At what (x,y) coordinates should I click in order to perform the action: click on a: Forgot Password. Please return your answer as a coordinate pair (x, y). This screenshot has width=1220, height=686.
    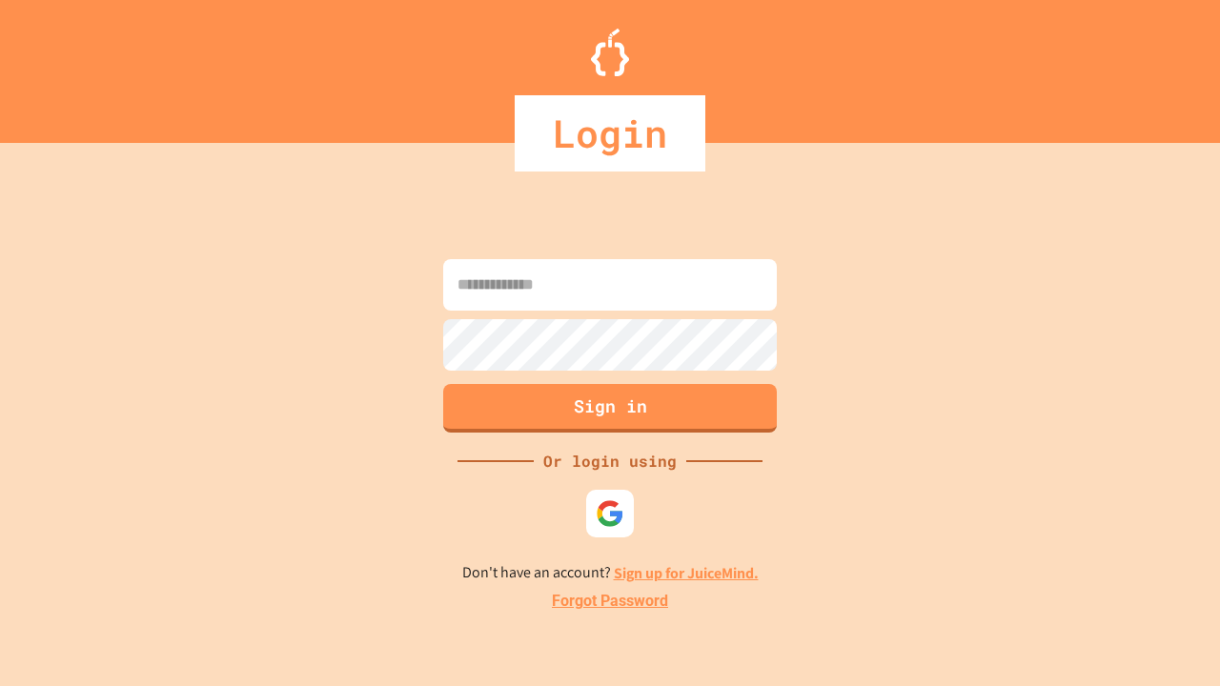
    Looking at the image, I should click on (610, 601).